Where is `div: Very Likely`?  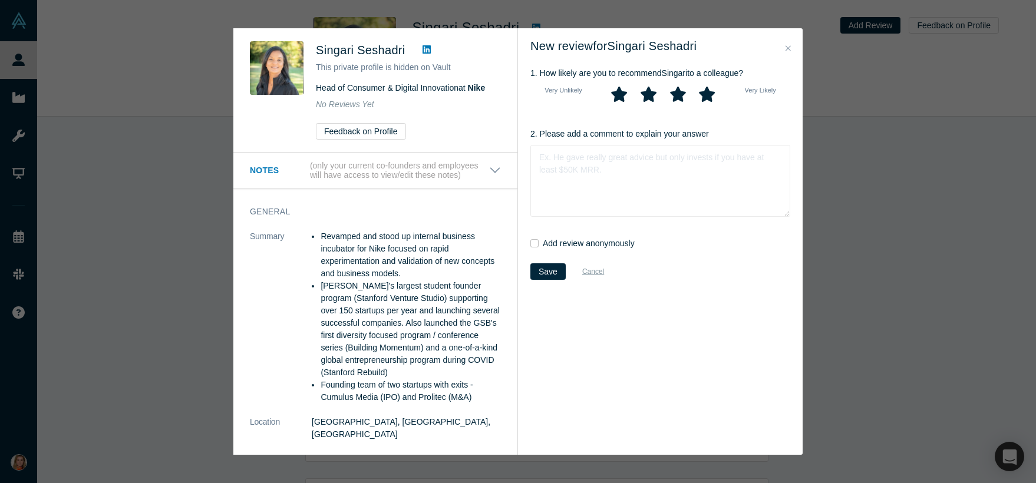
div: Very Likely is located at coordinates (760, 95).